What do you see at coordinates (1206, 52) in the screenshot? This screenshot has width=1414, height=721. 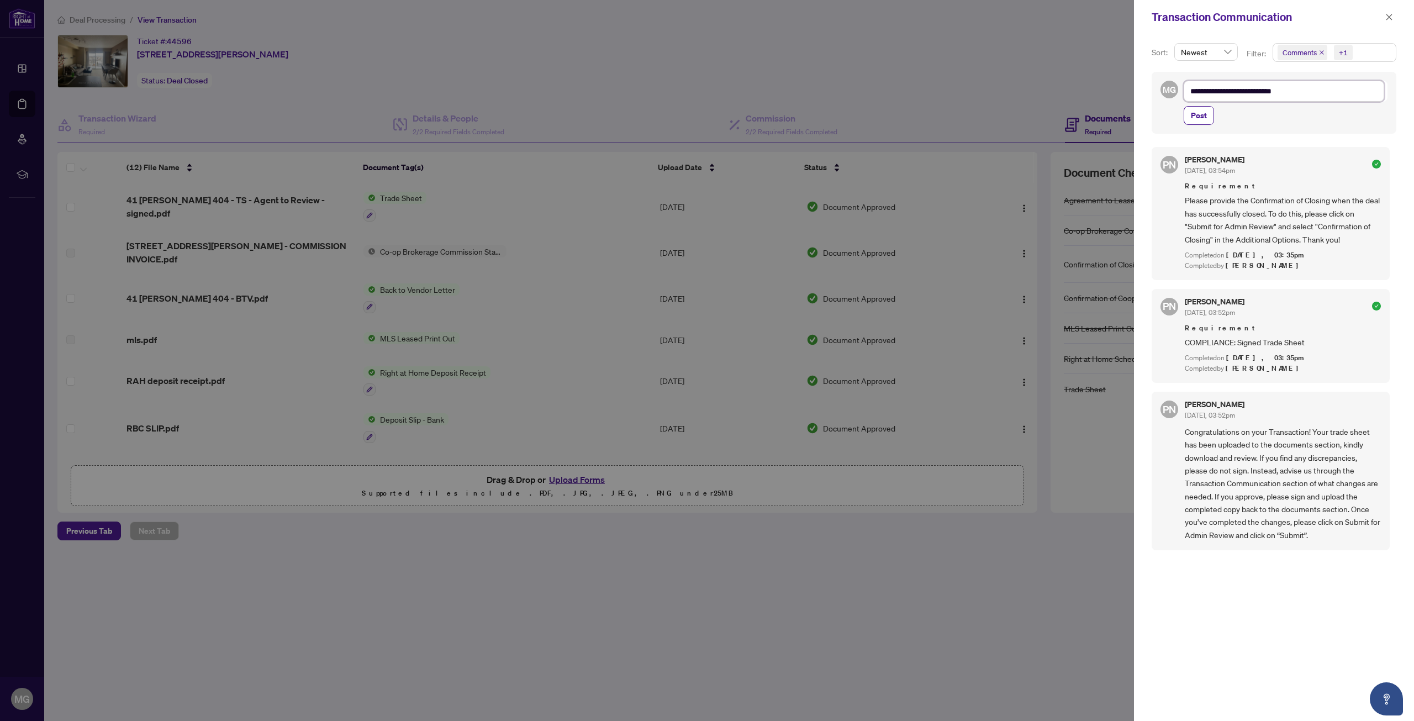 I see `span: Newest` at bounding box center [1206, 52].